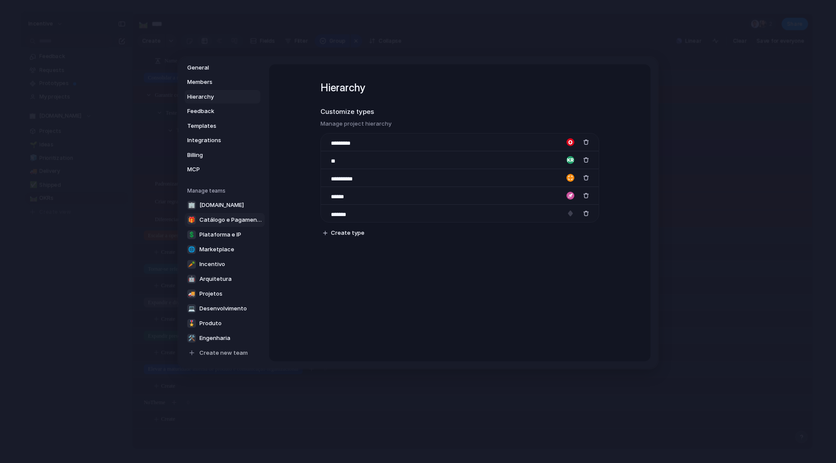 Image resolution: width=836 pixels, height=463 pixels. I want to click on span: Marketplace, so click(217, 250).